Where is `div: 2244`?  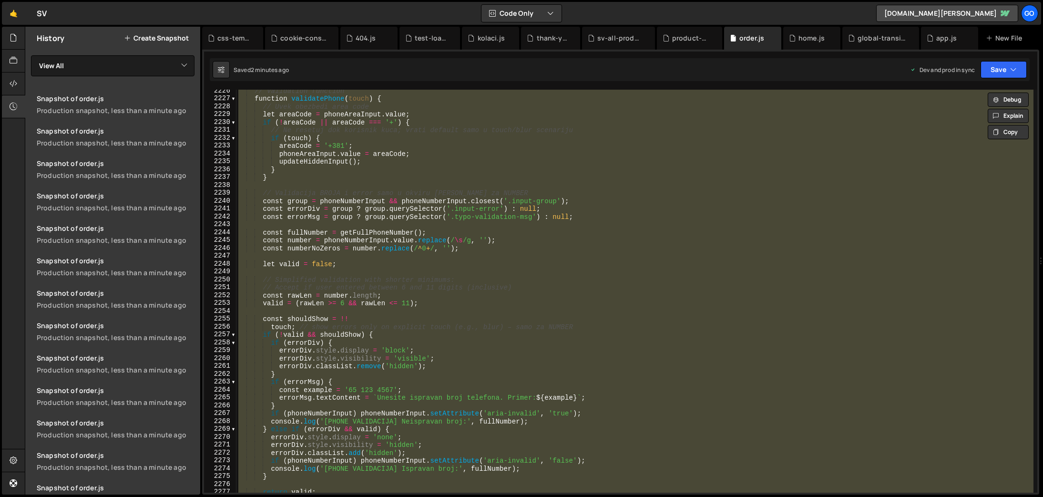
div: 2244 is located at coordinates (220, 232).